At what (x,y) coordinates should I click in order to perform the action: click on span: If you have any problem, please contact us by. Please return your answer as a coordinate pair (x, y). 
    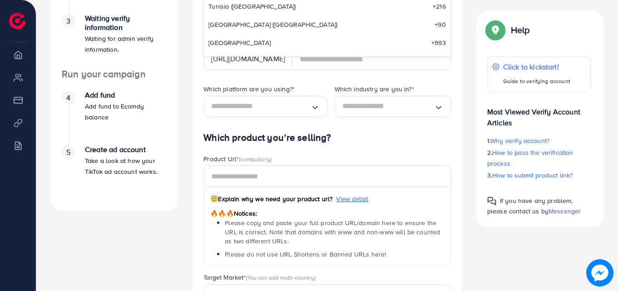
    Looking at the image, I should click on (530, 206).